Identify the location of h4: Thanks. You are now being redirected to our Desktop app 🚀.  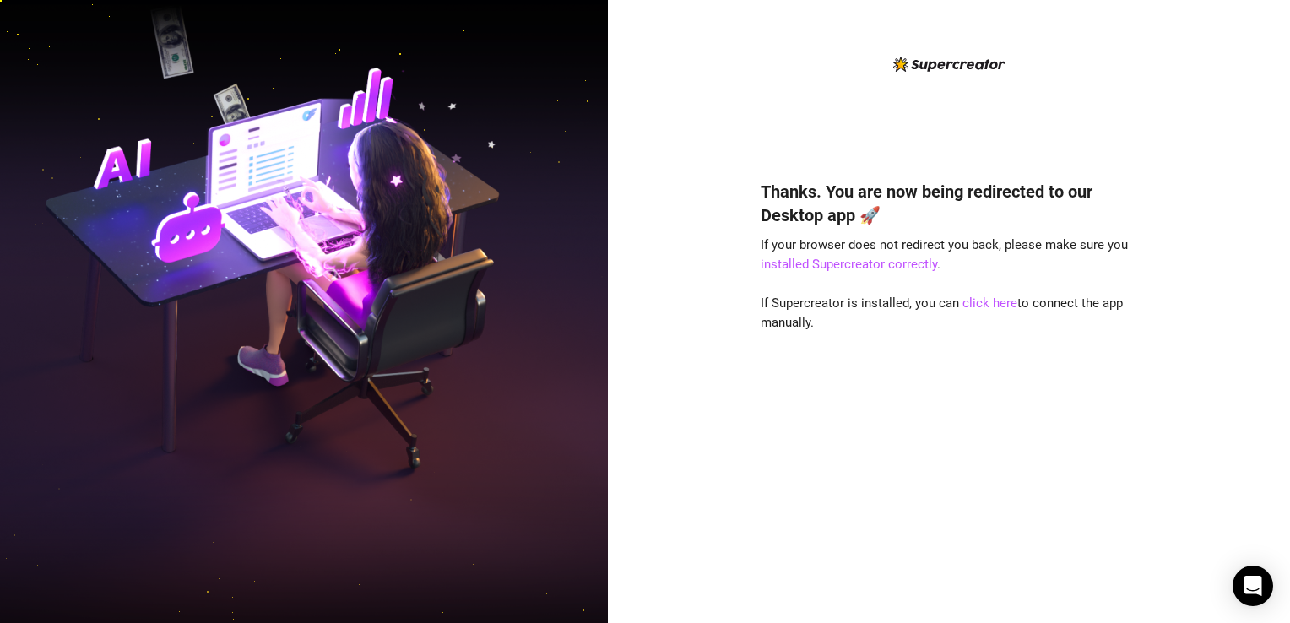
(949, 203).